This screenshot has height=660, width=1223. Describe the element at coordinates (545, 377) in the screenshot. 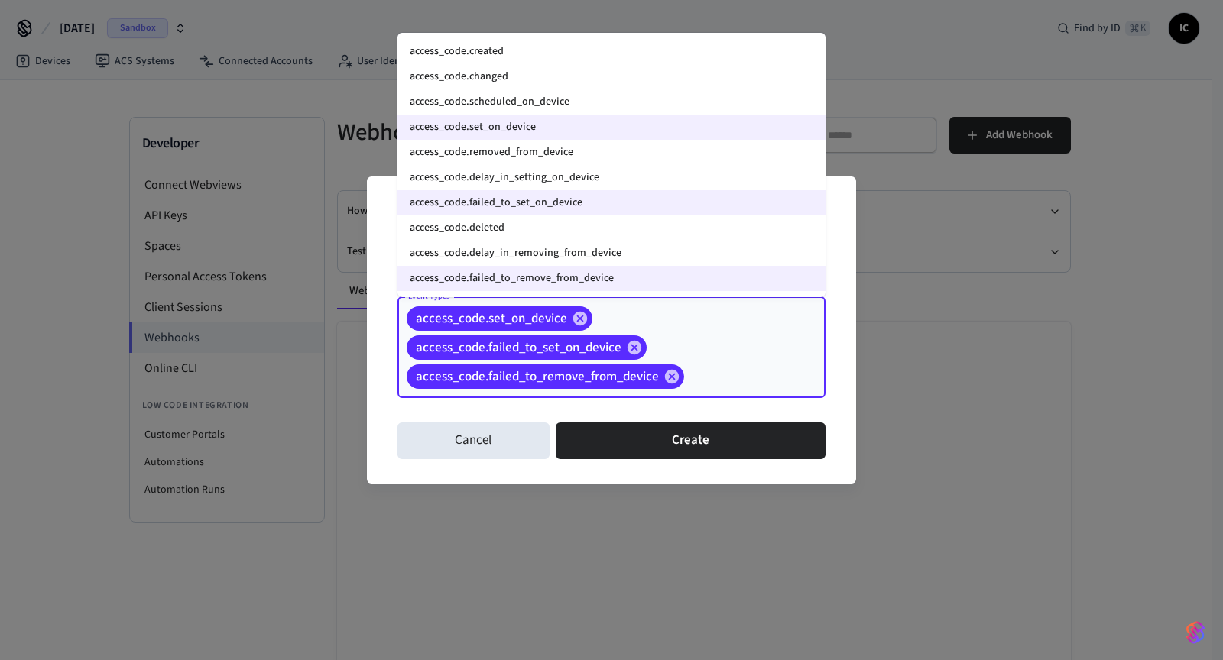

I see `div: access_code.failed_to_remove_from_device` at that location.